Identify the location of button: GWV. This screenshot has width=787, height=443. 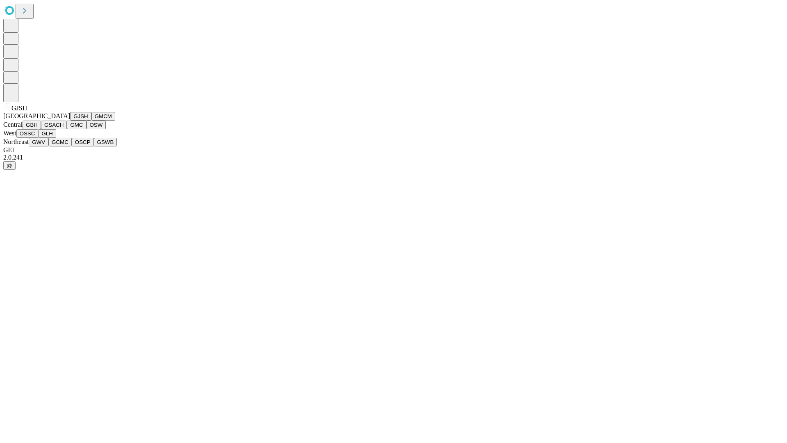
(39, 142).